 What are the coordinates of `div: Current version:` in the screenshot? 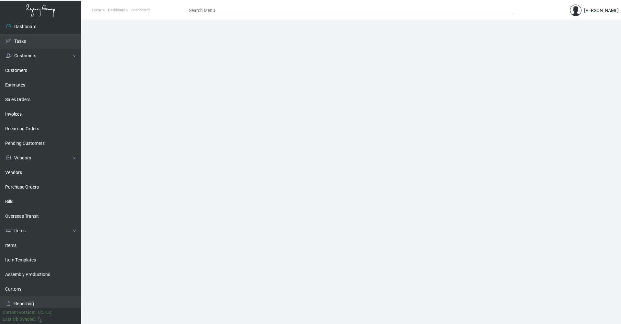 It's located at (19, 312).